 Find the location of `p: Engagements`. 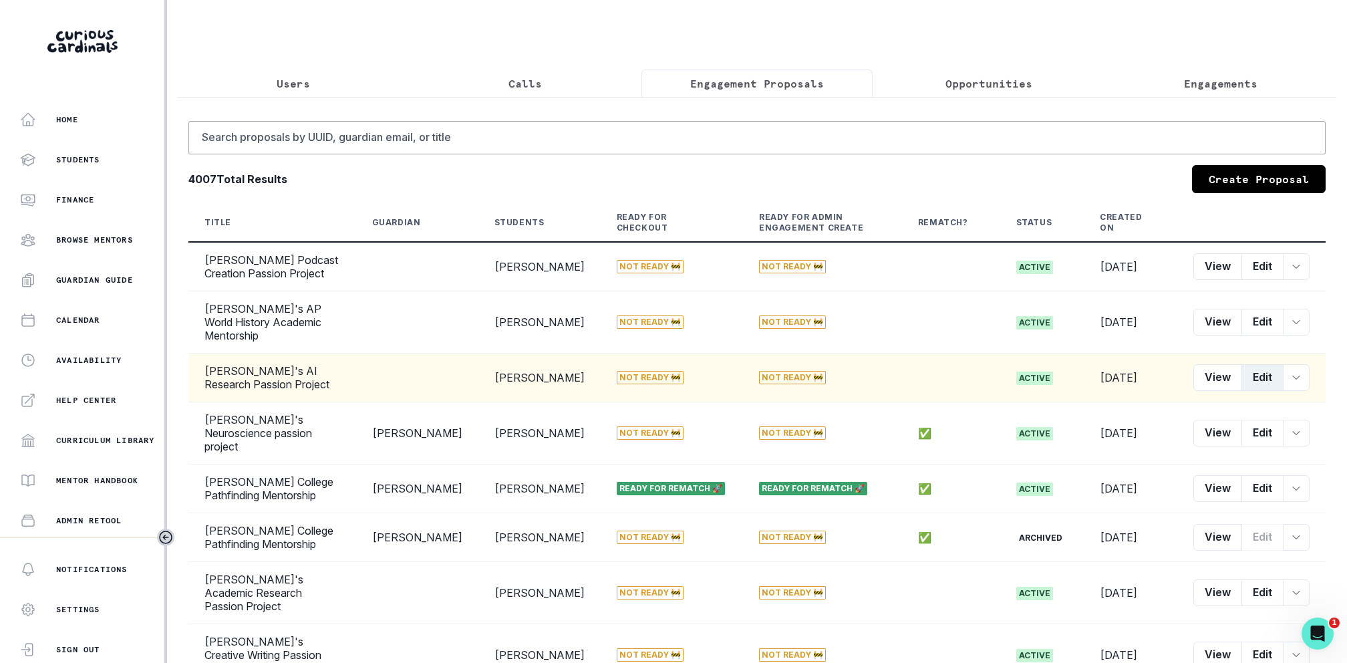

p: Engagements is located at coordinates (1221, 84).